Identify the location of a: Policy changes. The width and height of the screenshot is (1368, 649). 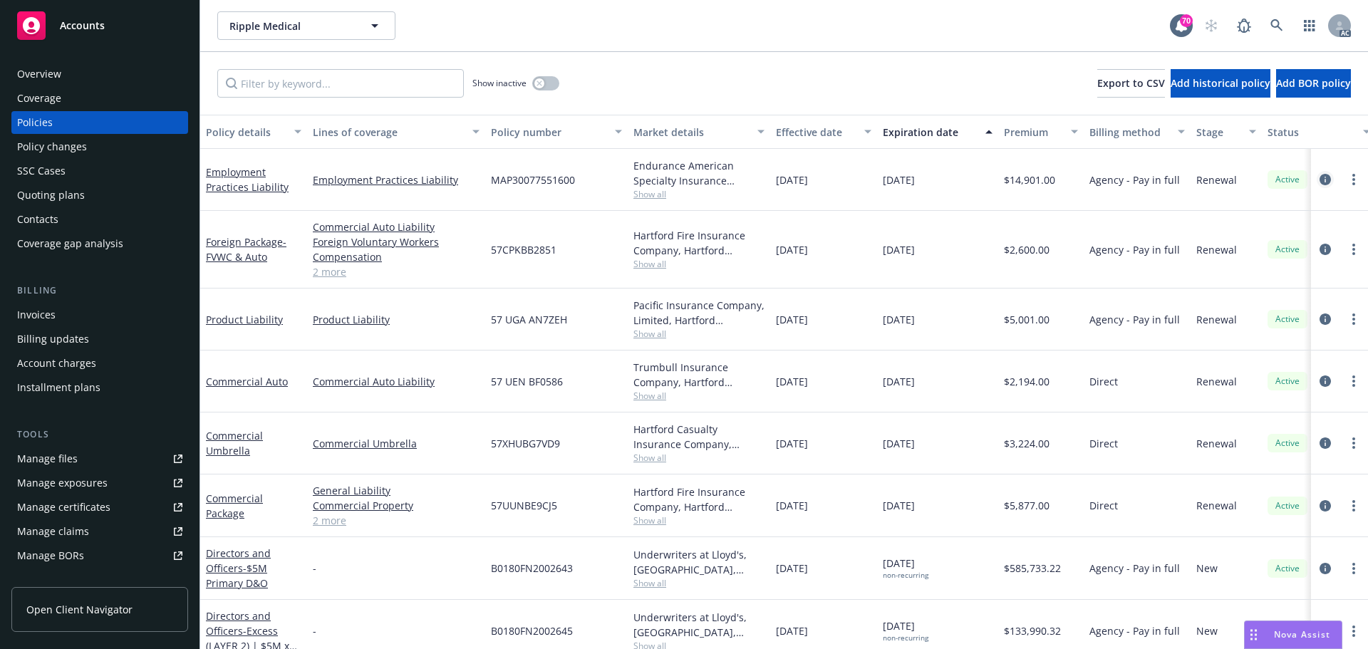
(100, 147).